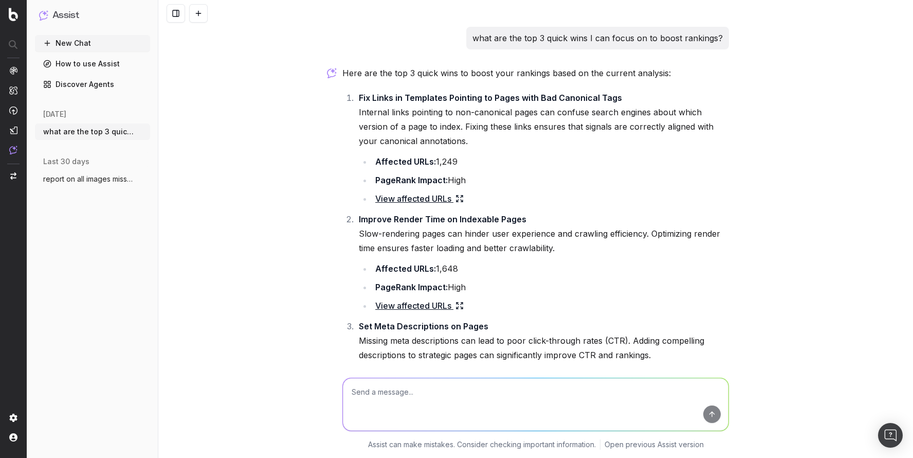  I want to click on button: report on all images missing alt attribu, so click(93, 179).